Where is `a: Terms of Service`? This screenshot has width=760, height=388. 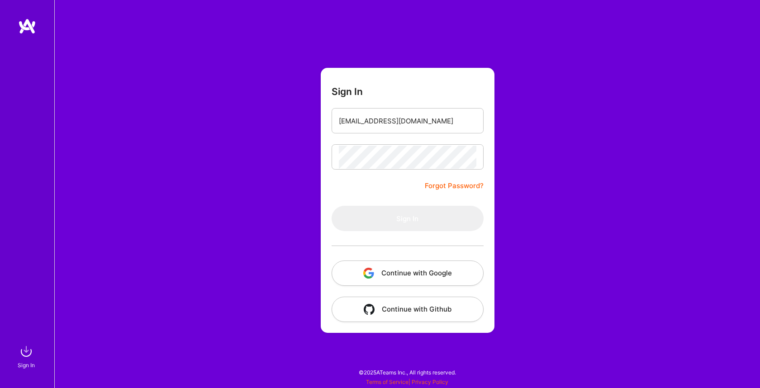
a: Terms of Service is located at coordinates (387, 382).